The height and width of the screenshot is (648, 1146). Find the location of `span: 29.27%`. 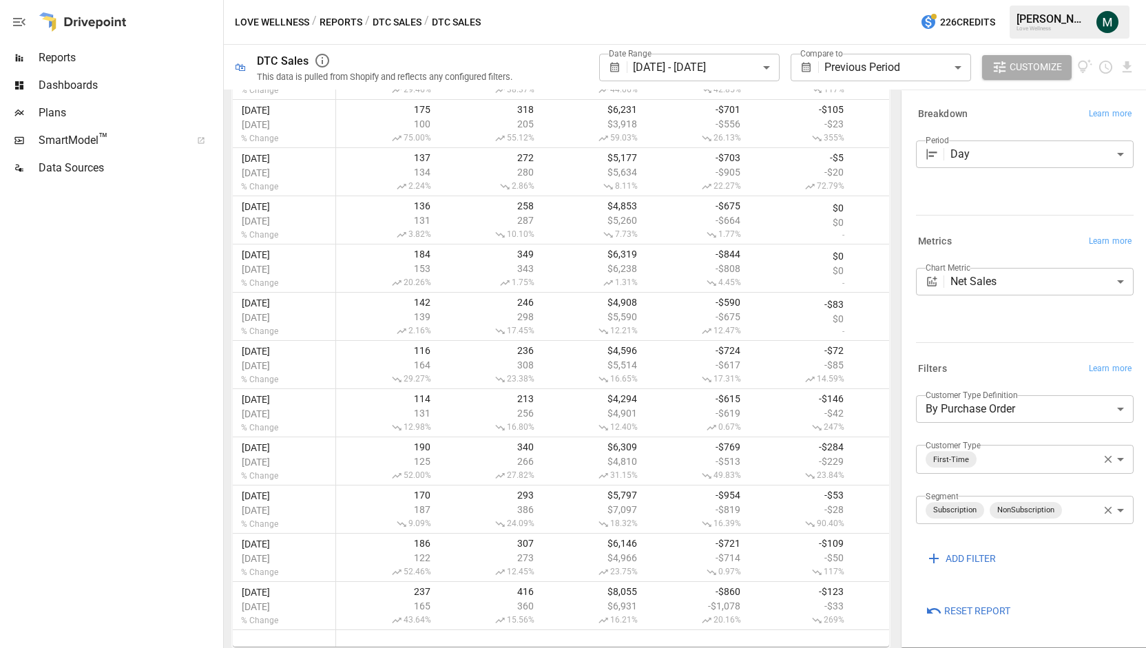

span: 29.27% is located at coordinates (388, 379).